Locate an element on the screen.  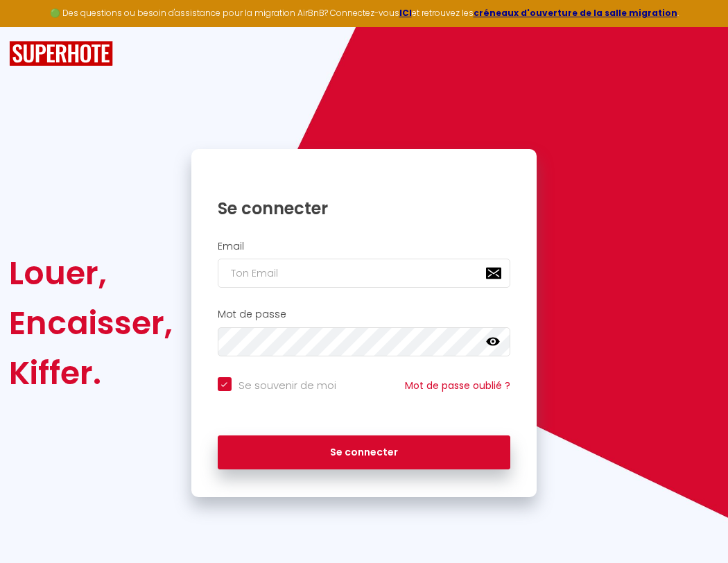
a: ICI is located at coordinates (406, 12).